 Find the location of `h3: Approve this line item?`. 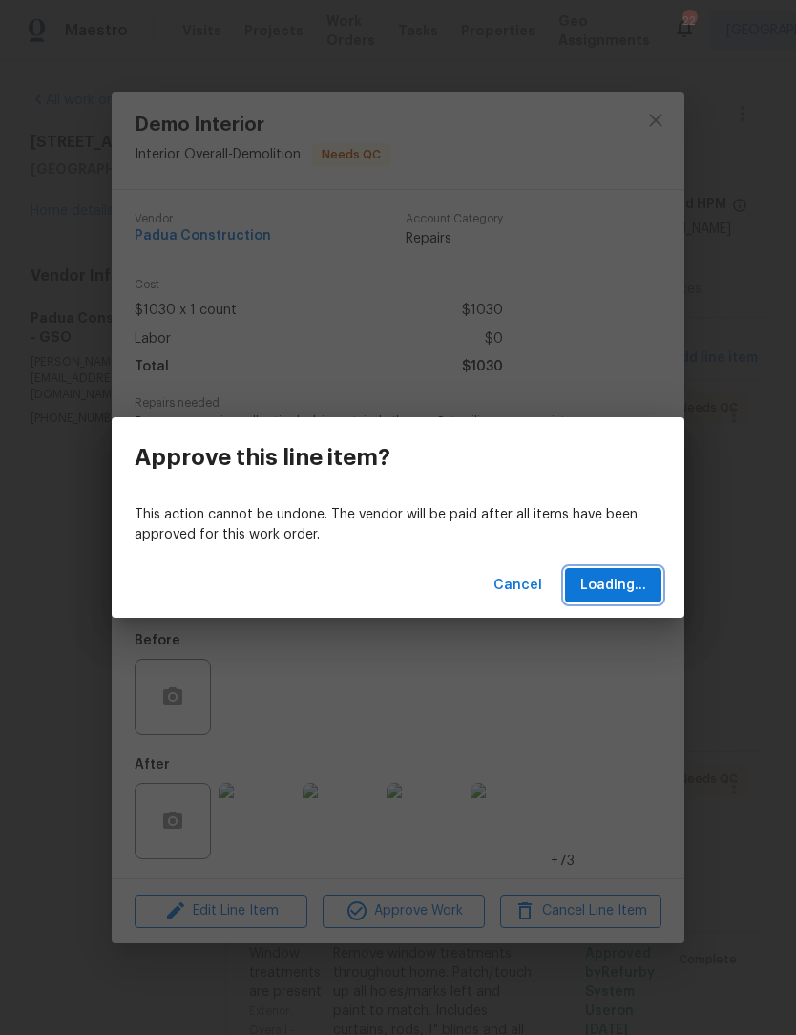

h3: Approve this line item? is located at coordinates (262, 457).